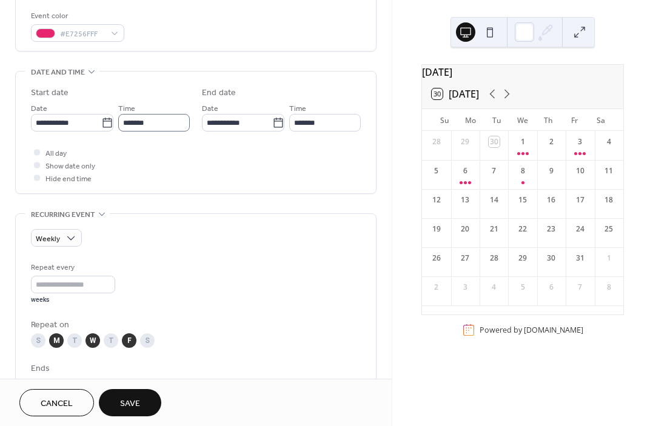  I want to click on button: Cancel, so click(56, 403).